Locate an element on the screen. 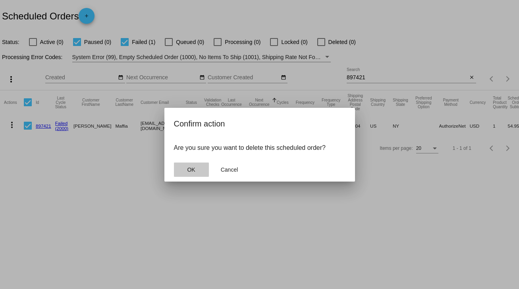  span: OK is located at coordinates (191, 170).